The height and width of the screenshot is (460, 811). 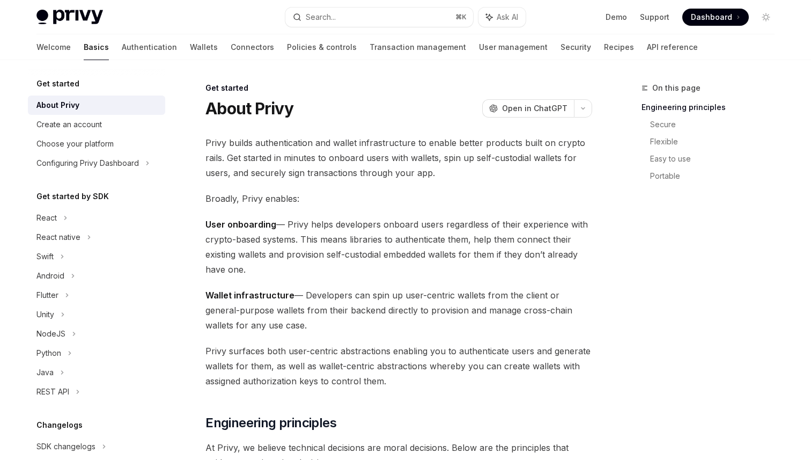 I want to click on span: Privy builds authentication and wallet infrastructure to enable better products built on crypto r..., so click(x=398, y=158).